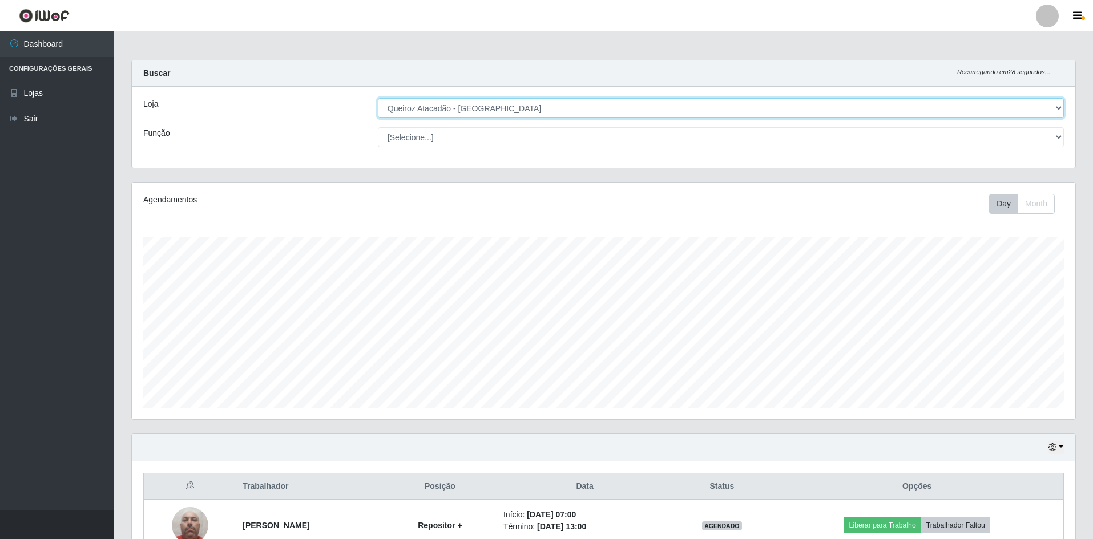  I want to click on div: Agendamentos, so click(330, 200).